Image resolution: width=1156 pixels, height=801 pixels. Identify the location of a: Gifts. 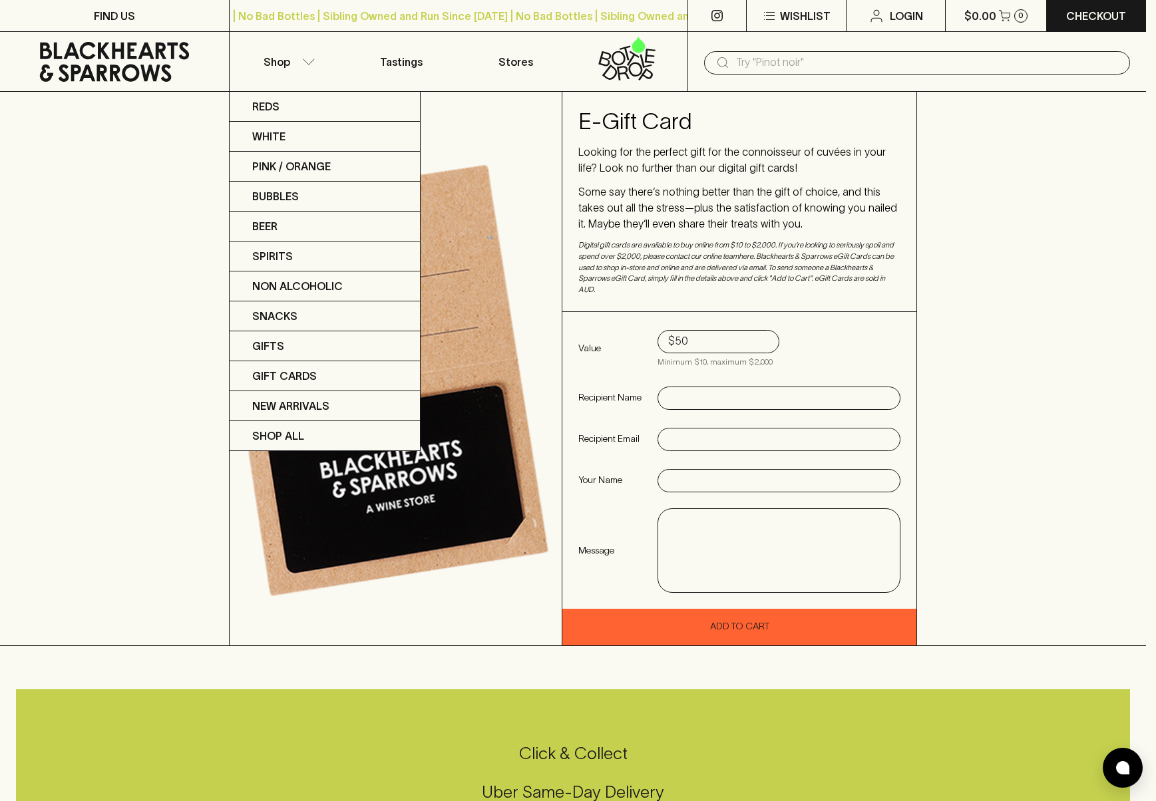
(325, 346).